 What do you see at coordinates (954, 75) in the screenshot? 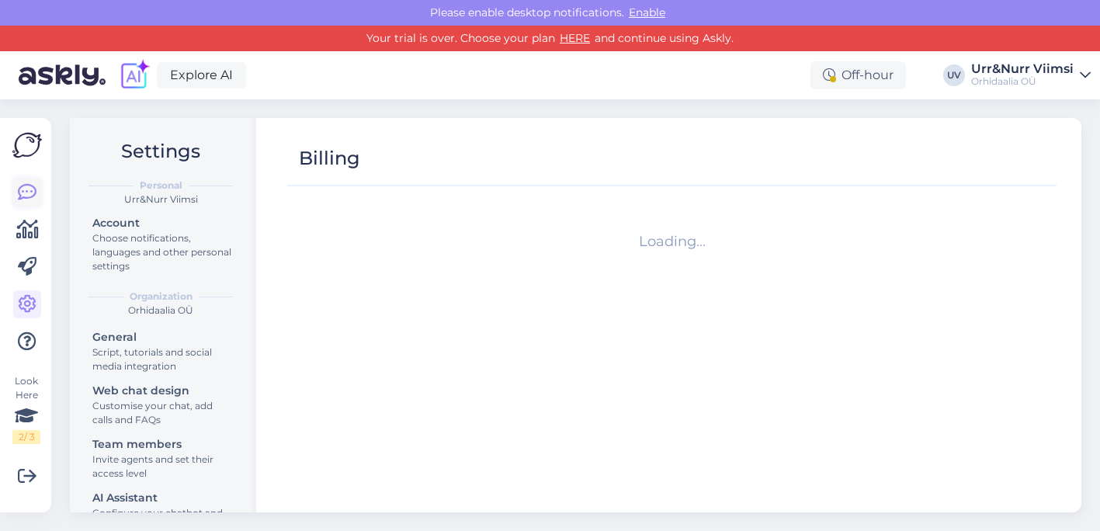
I see `div: UV` at bounding box center [954, 75].